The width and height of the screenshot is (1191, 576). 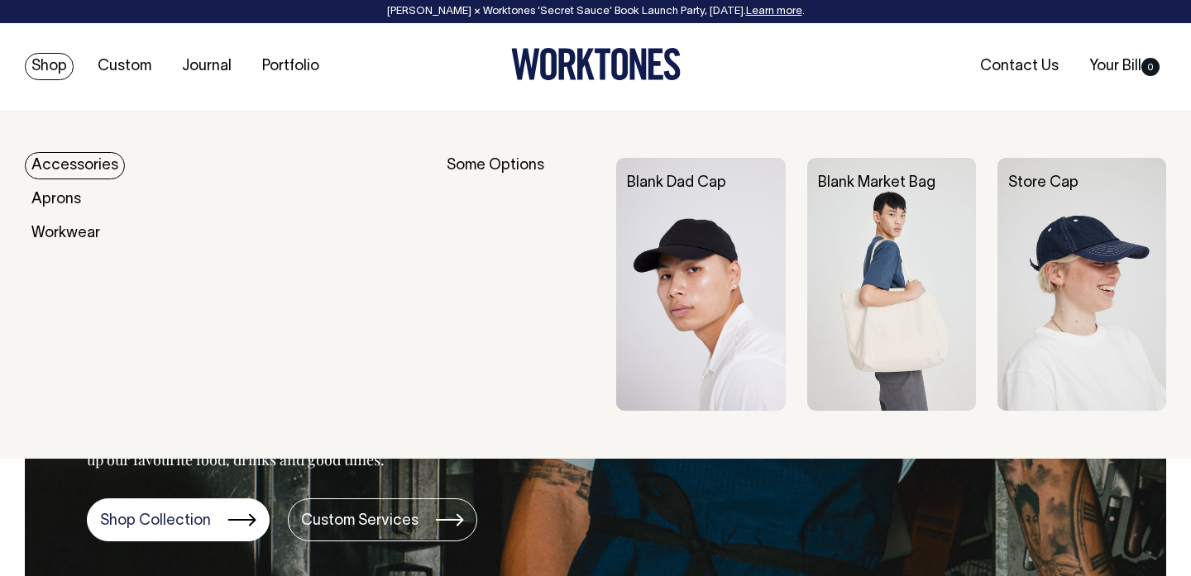 What do you see at coordinates (774, 12) in the screenshot?
I see `a: Learn more` at bounding box center [774, 12].